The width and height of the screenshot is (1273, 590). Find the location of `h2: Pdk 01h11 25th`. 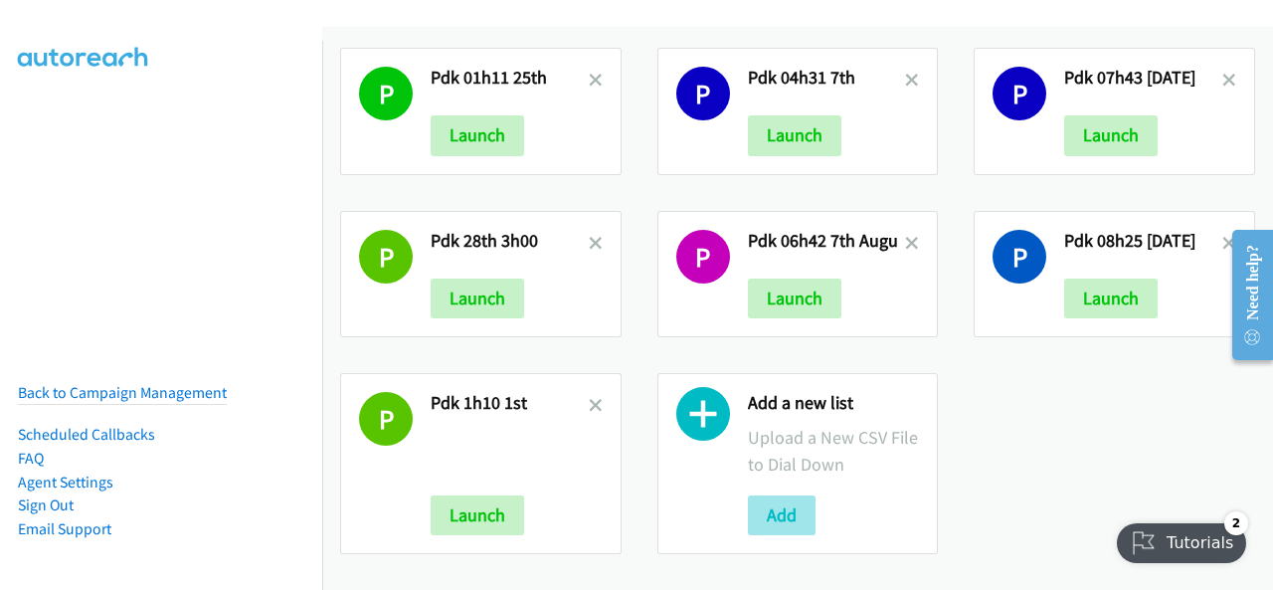

h2: Pdk 01h11 25th is located at coordinates (509, 78).